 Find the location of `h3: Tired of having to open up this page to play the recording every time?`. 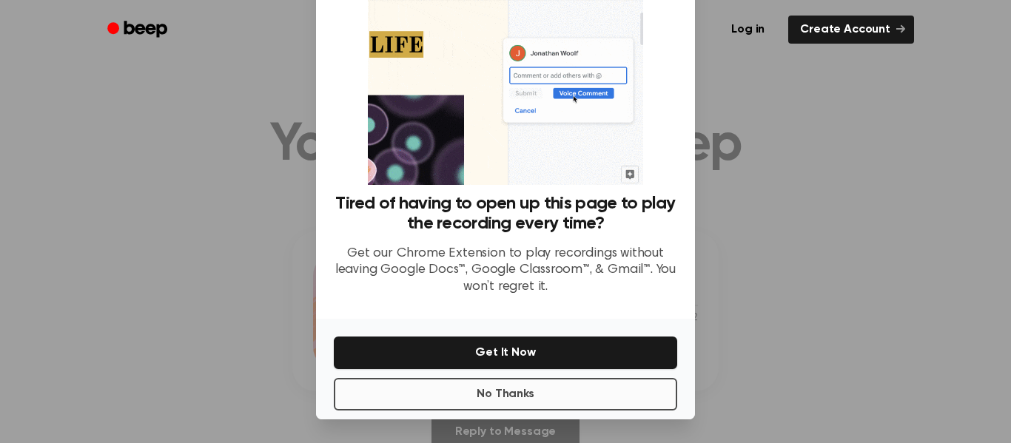

h3: Tired of having to open up this page to play the recording every time? is located at coordinates (505, 214).